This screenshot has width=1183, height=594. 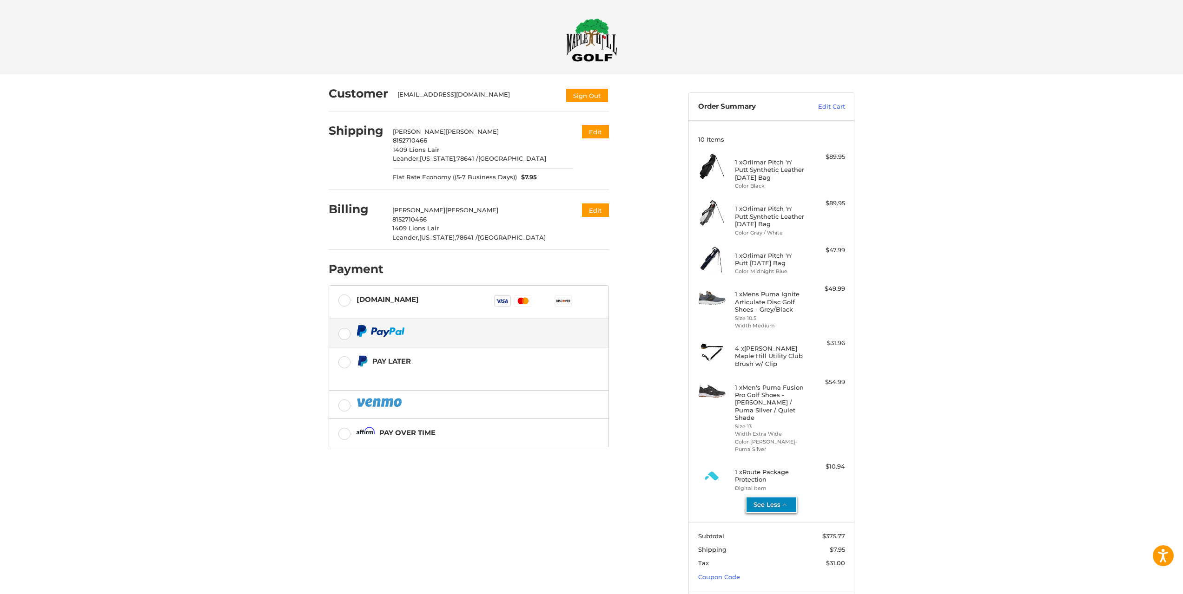 What do you see at coordinates (770, 186) in the screenshot?
I see `li: Color Black` at bounding box center [770, 186].